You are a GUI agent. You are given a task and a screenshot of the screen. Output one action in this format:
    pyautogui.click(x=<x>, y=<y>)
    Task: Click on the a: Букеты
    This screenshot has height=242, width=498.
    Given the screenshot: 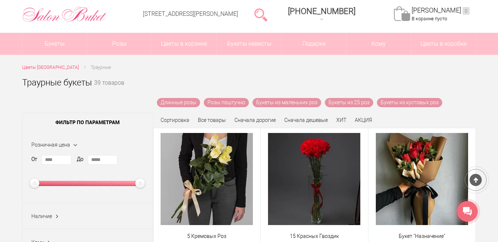 What is the action you would take?
    pyautogui.click(x=55, y=44)
    